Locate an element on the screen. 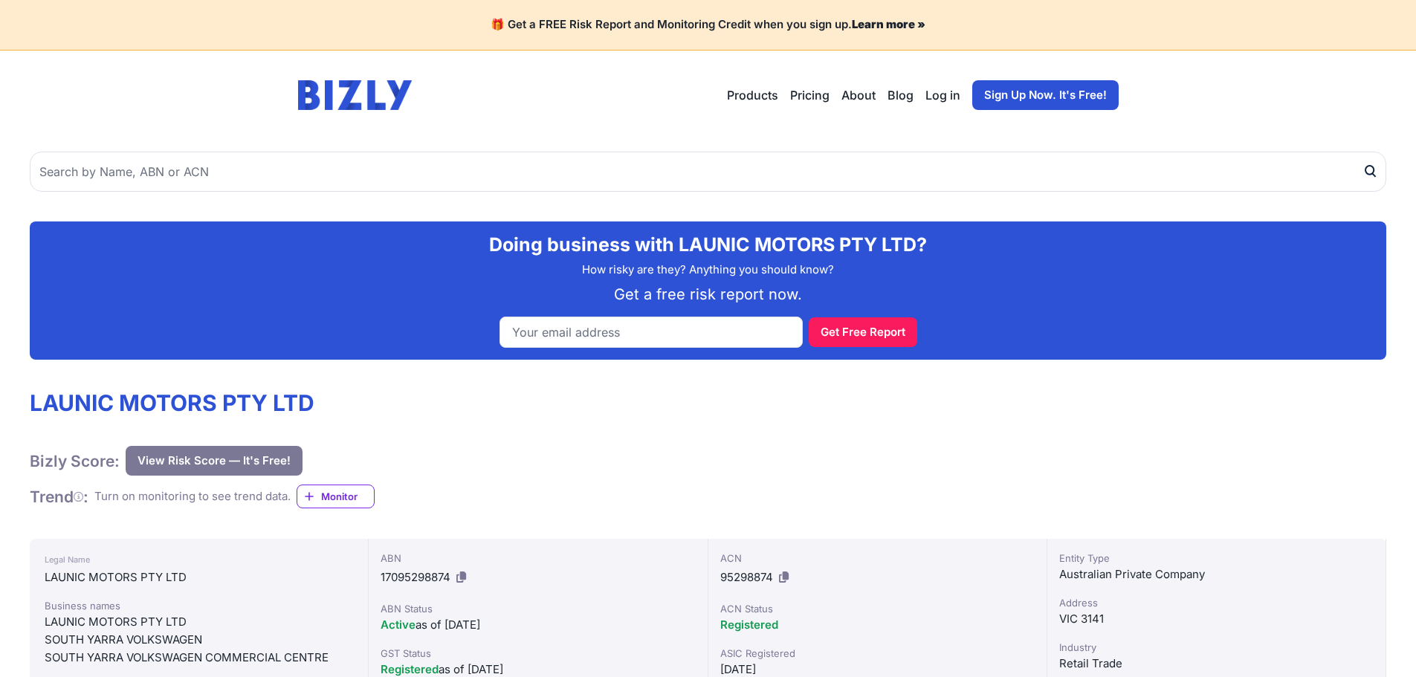 The height and width of the screenshot is (677, 1416). div: Business names is located at coordinates (198, 606).